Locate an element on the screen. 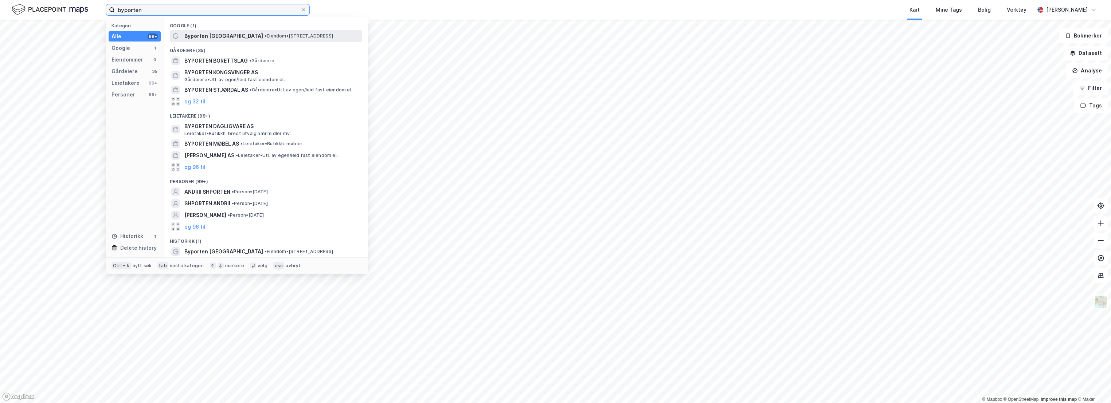 Image resolution: width=1111 pixels, height=403 pixels. button: Filter is located at coordinates (1090, 88).